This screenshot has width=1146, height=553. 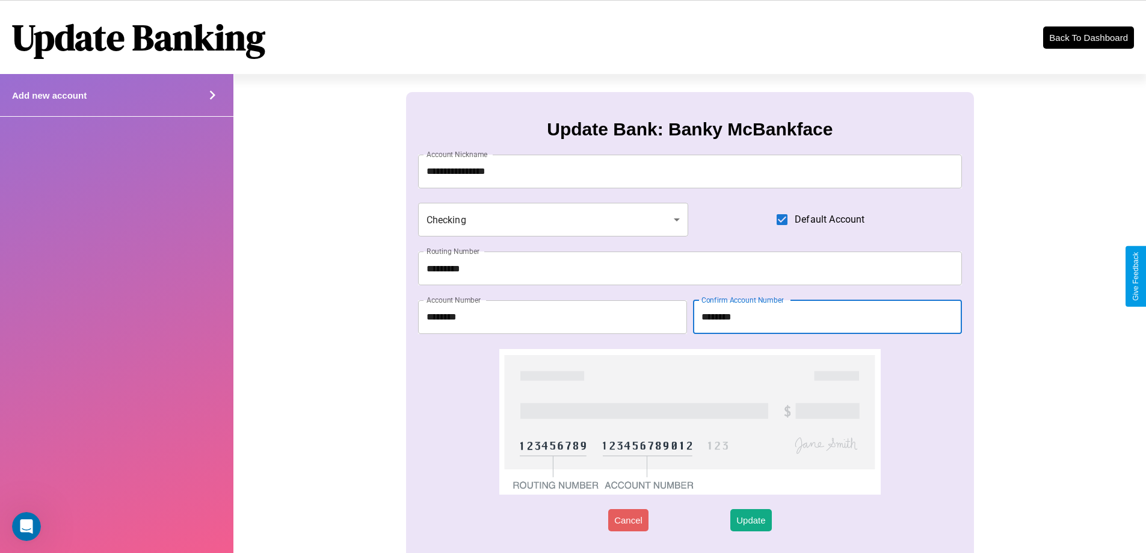 What do you see at coordinates (743, 300) in the screenshot?
I see `label: Confirm Account Number` at bounding box center [743, 300].